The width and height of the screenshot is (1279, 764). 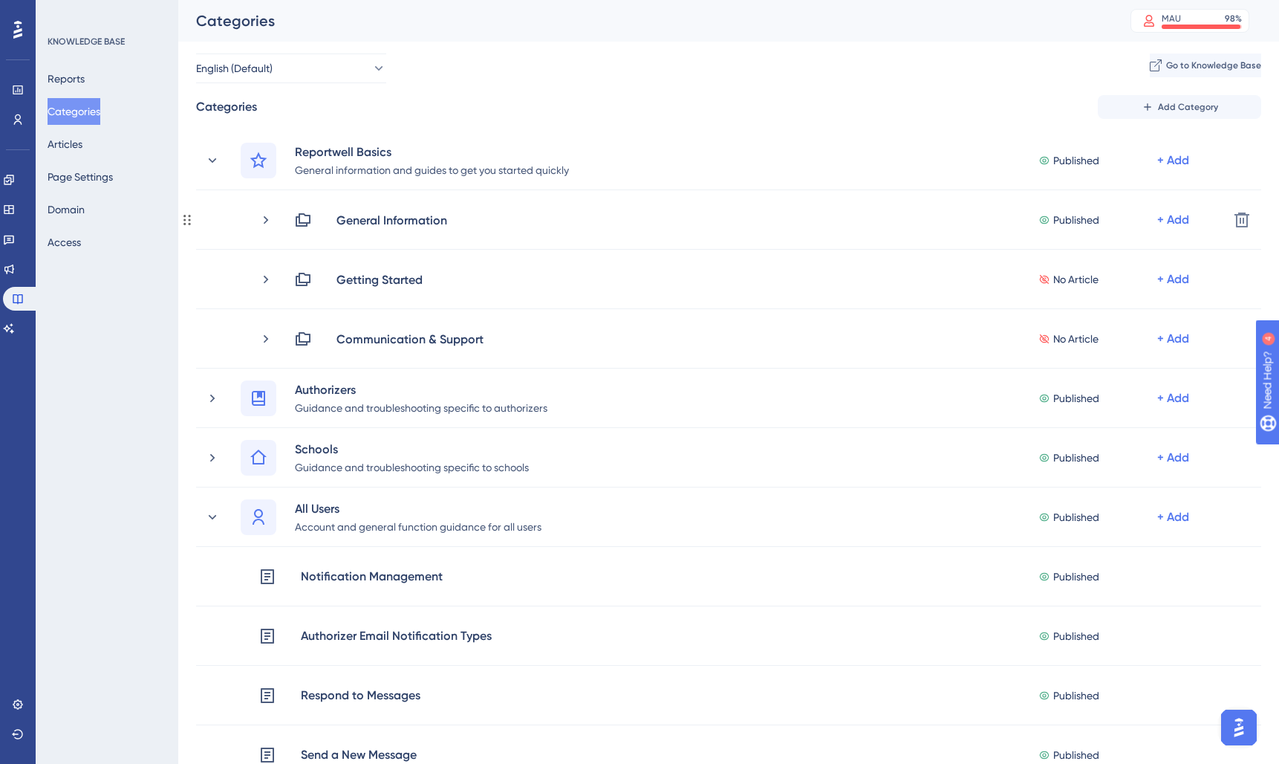 I want to click on div: Reportwell Basics, so click(x=432, y=152).